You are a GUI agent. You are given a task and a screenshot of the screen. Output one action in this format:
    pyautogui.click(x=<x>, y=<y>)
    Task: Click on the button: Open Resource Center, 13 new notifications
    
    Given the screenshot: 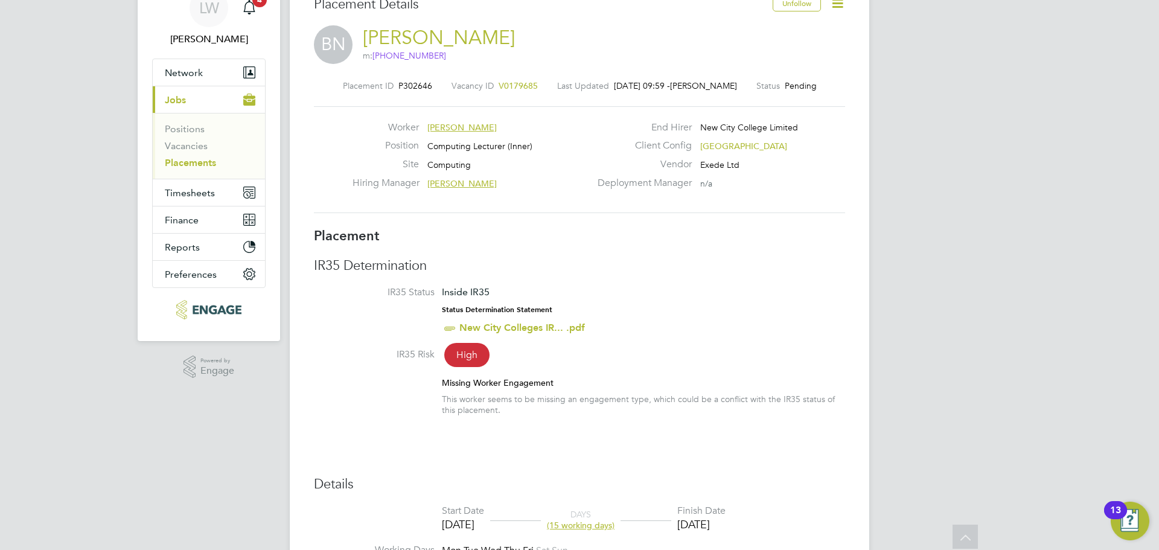 What is the action you would take?
    pyautogui.click(x=1130, y=521)
    